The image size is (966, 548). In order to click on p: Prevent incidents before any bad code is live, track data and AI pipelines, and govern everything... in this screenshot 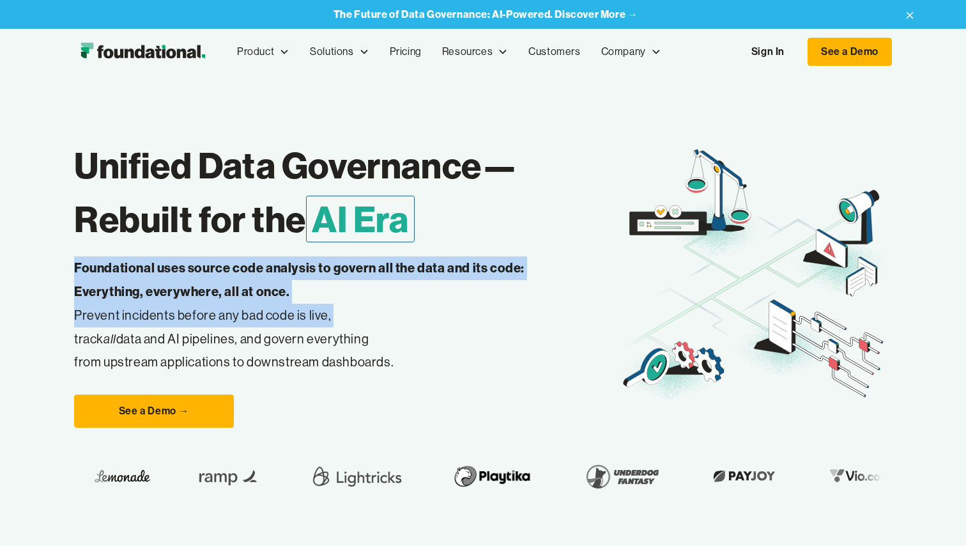, I will do `click(319, 315)`.